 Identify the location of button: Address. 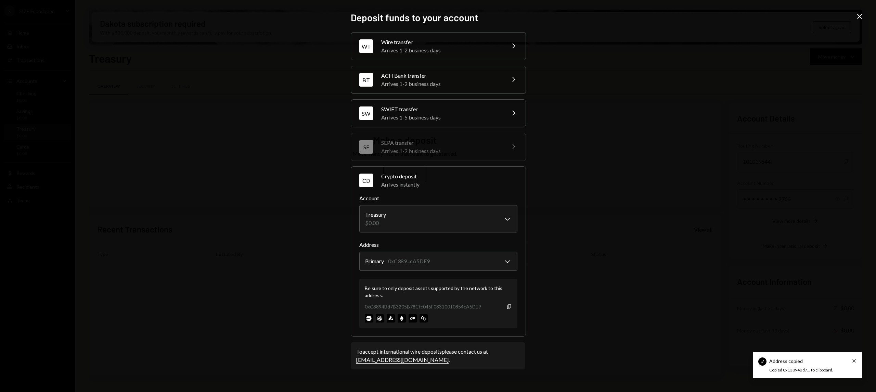
(438, 261).